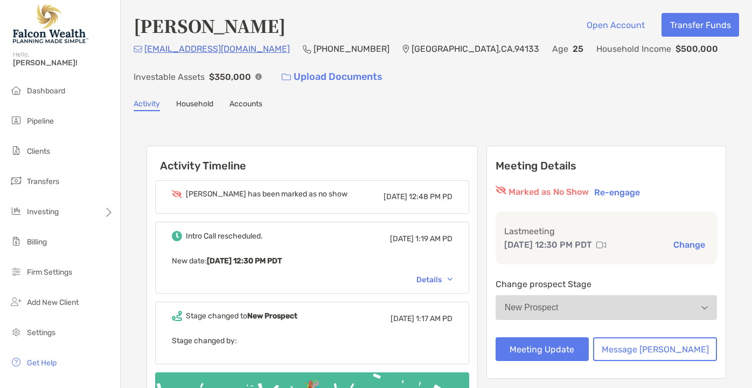  I want to click on a: Upload Documents, so click(332, 77).